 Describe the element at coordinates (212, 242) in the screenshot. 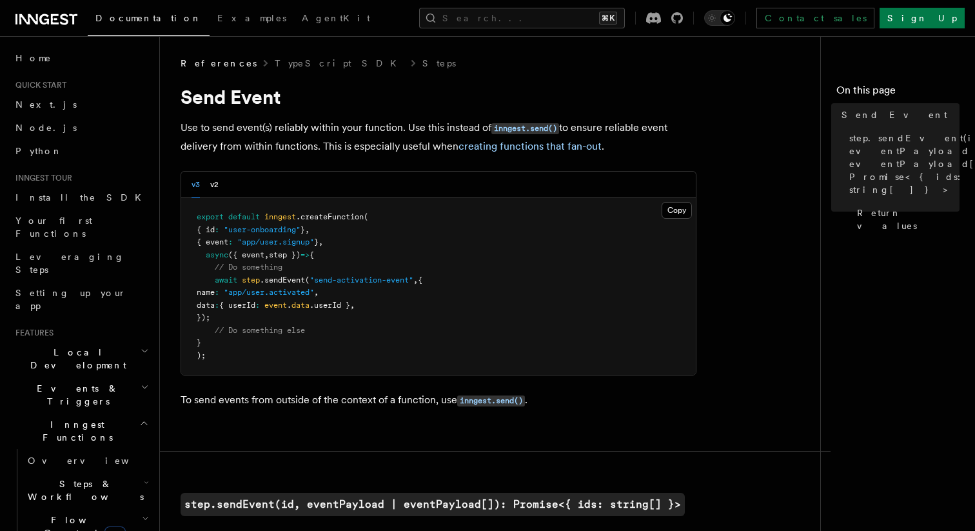

I see `span: { event` at that location.